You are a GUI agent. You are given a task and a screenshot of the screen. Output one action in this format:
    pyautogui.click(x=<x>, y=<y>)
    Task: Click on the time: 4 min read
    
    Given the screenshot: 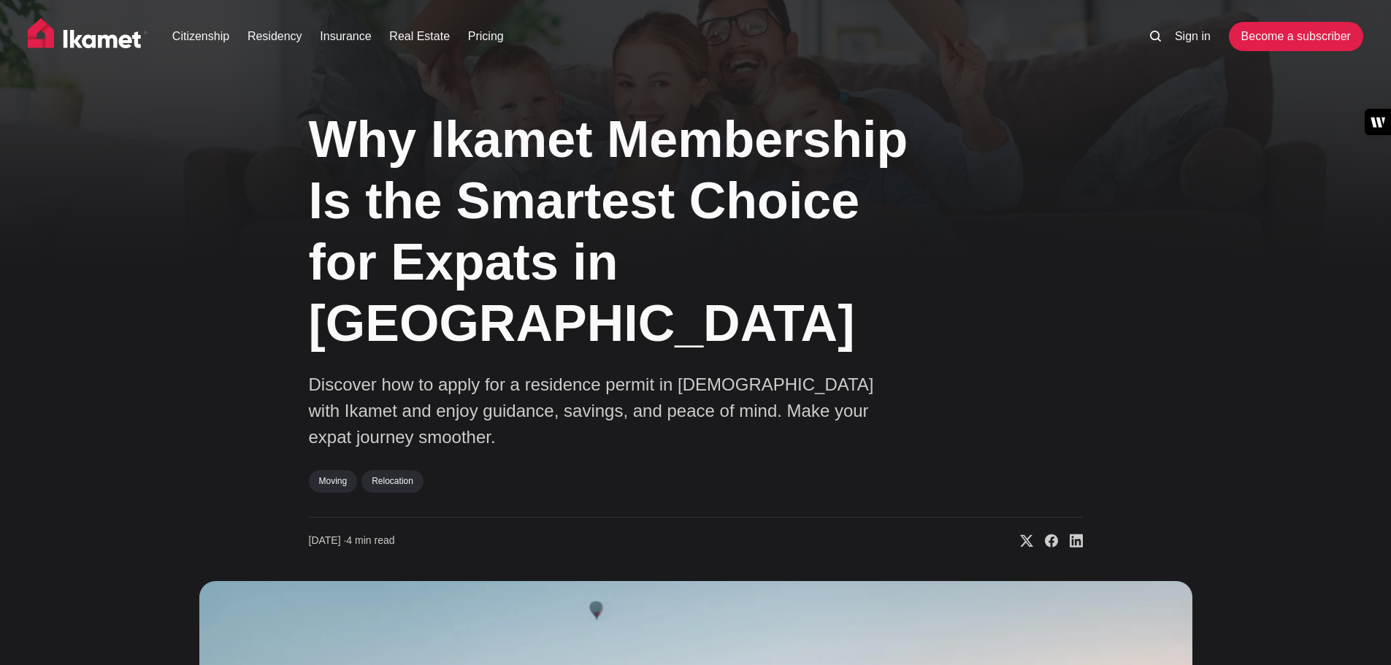 What is the action you would take?
    pyautogui.click(x=352, y=541)
    